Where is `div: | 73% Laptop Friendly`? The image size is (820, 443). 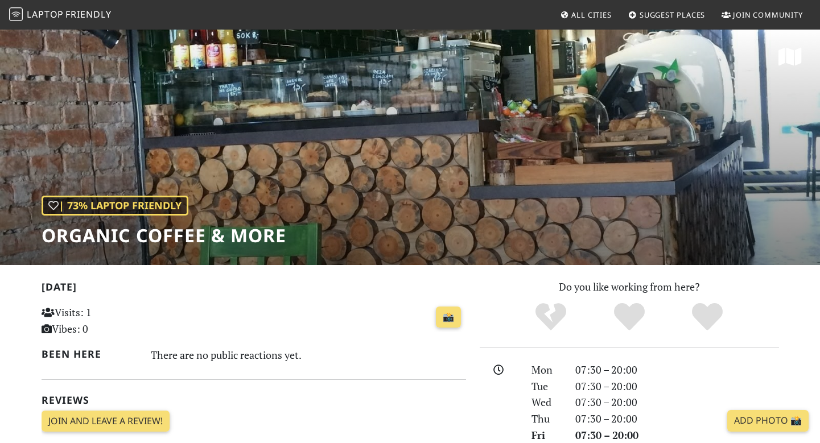 div: | 73% Laptop Friendly is located at coordinates (115, 205).